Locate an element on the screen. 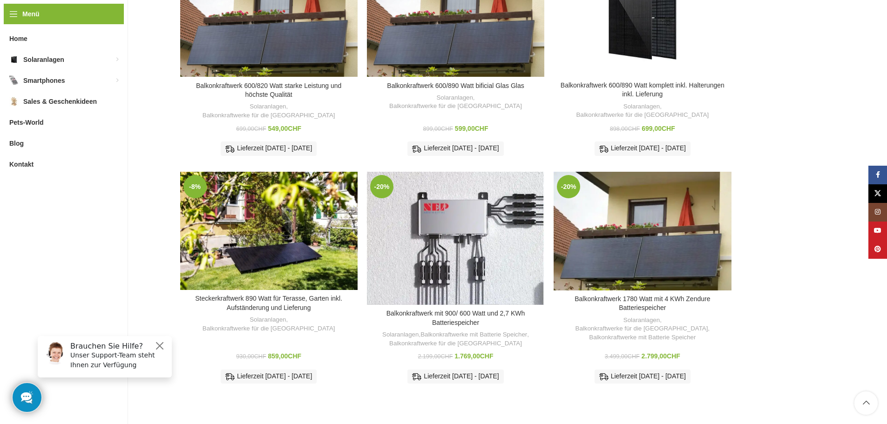 The width and height of the screenshot is (887, 424). h6: Brauchen Sie Hilfe? is located at coordinates (88, 17).